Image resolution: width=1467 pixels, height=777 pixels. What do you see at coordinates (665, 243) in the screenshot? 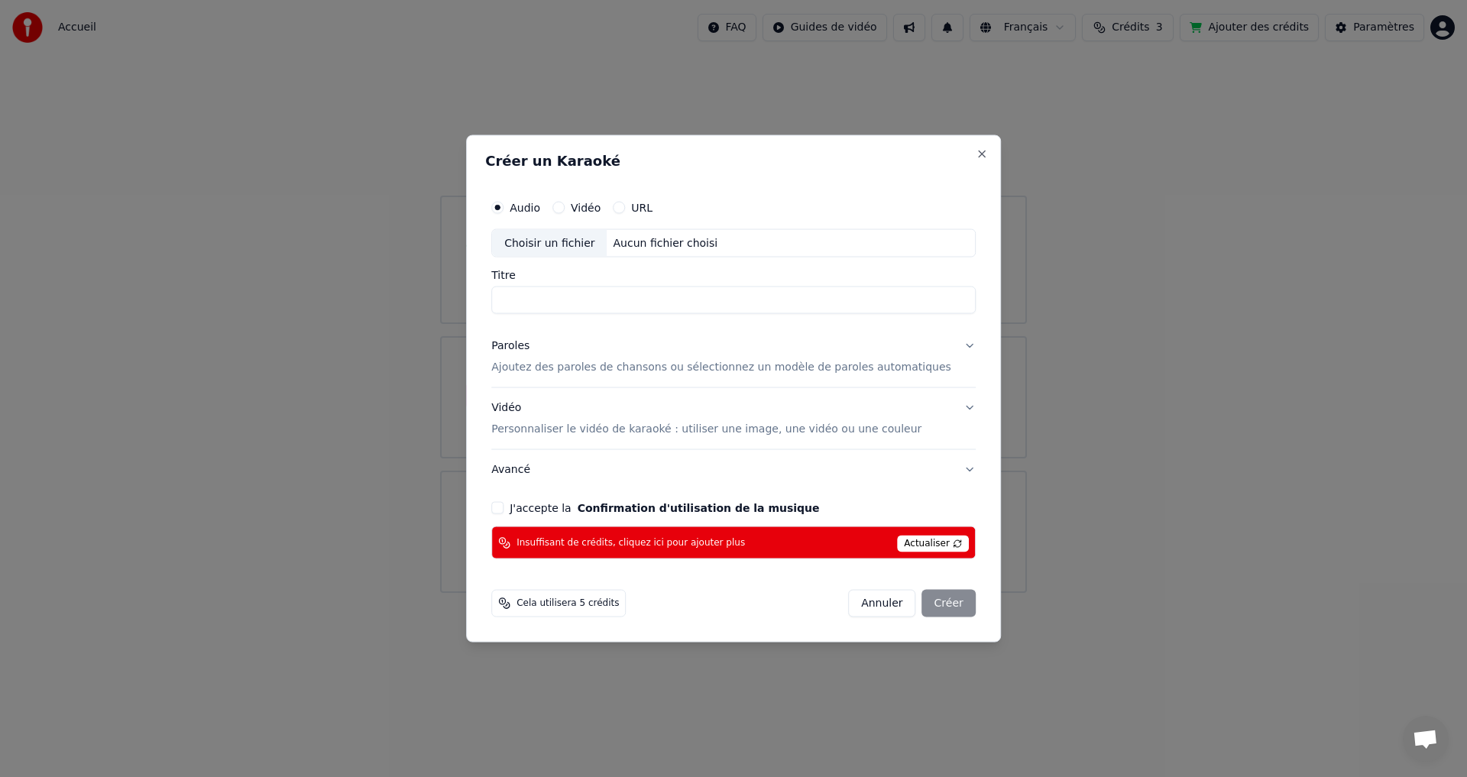
I see `div: Aucun fichier choisi` at bounding box center [665, 243].